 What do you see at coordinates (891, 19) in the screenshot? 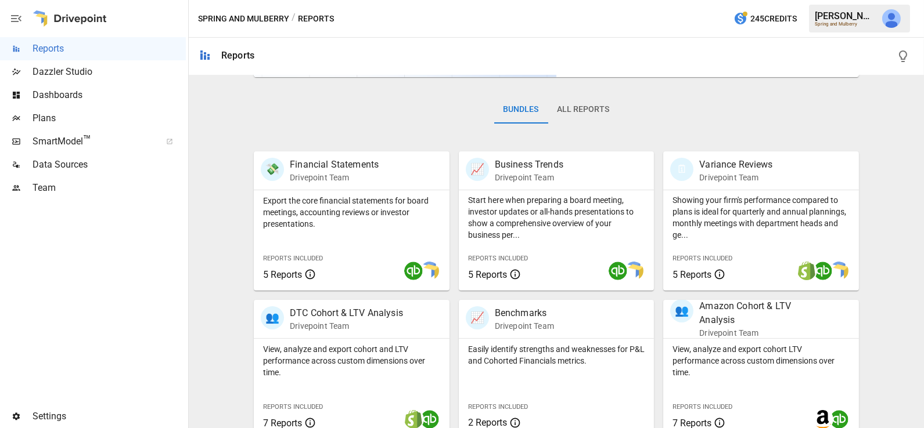
I see `div: Julie Wilton` at bounding box center [891, 19].